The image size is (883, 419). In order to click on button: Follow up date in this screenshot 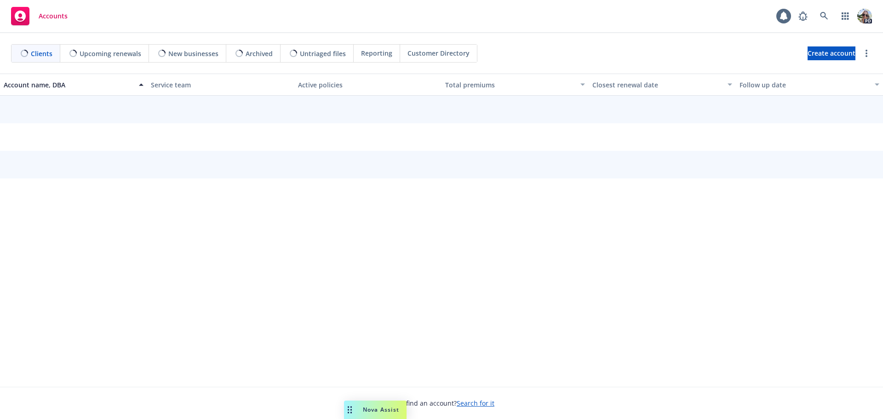, I will do `click(809, 85)`.